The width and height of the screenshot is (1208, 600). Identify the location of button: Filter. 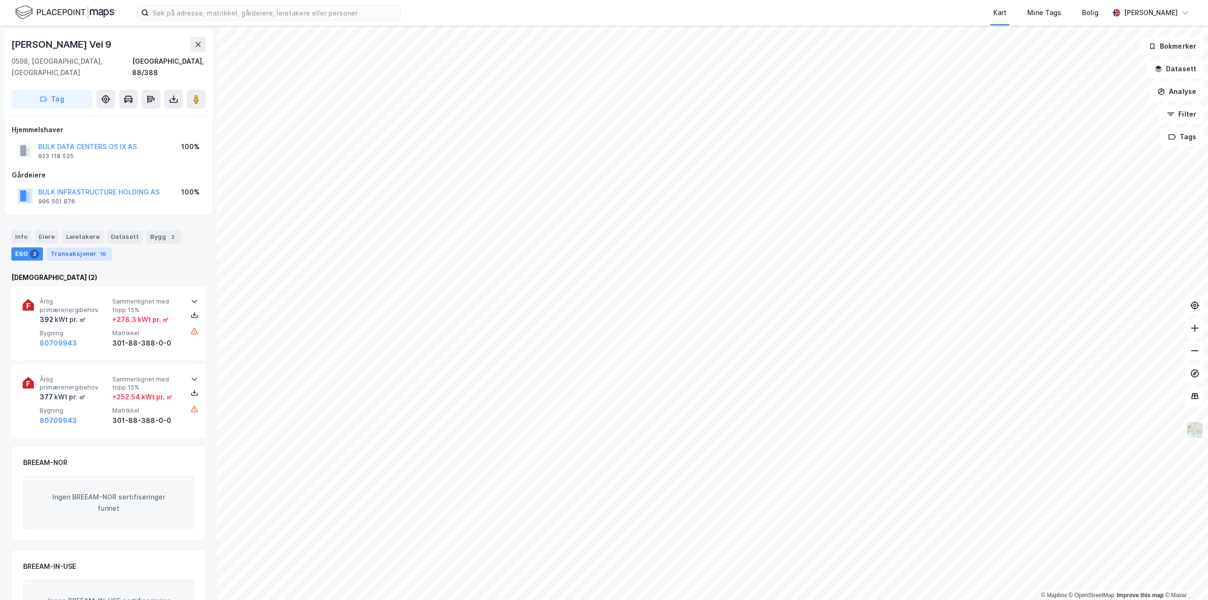
(1181, 114).